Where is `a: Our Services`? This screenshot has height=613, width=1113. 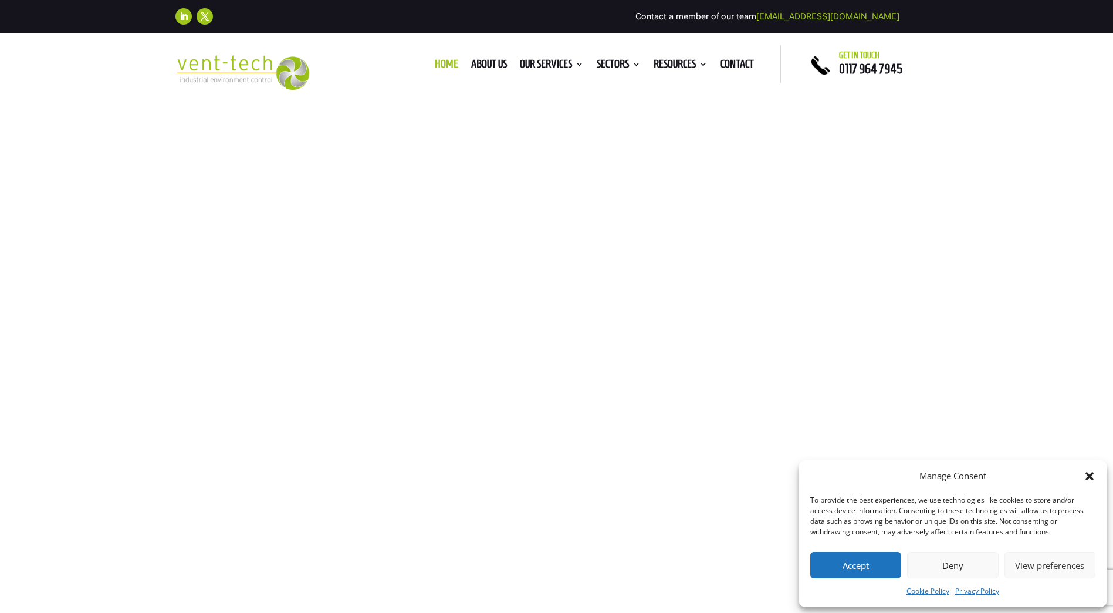
a: Our Services is located at coordinates (552, 66).